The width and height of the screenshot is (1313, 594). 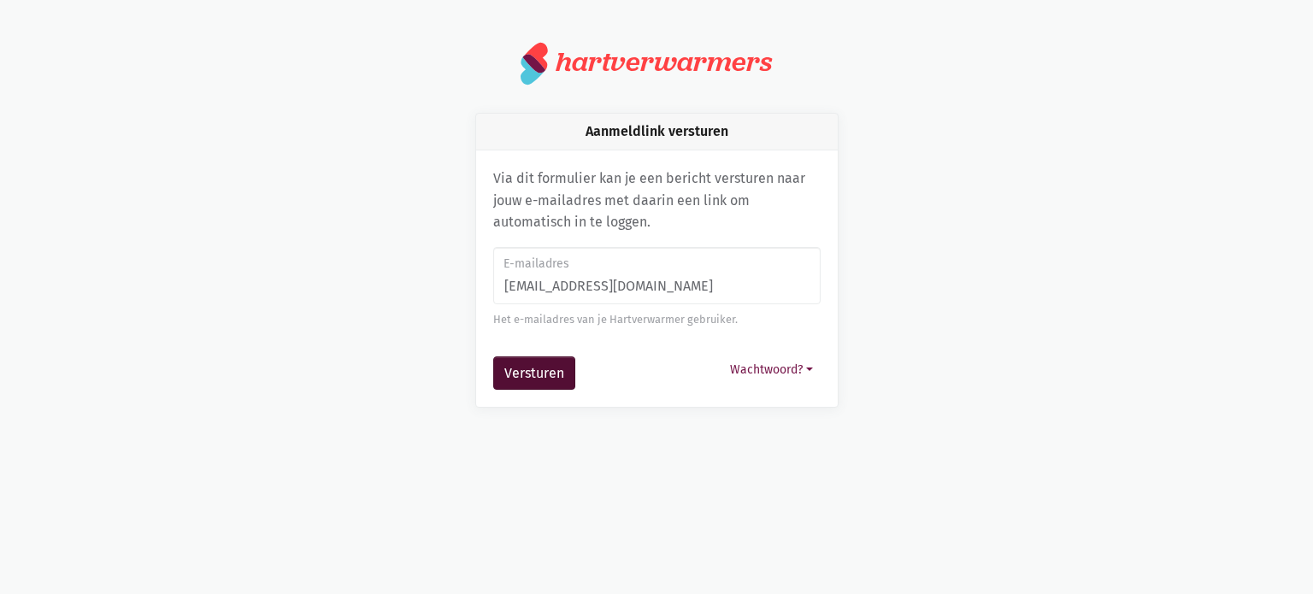 What do you see at coordinates (656, 319) in the screenshot?
I see `form: Aanmeldlink versturen` at bounding box center [656, 319].